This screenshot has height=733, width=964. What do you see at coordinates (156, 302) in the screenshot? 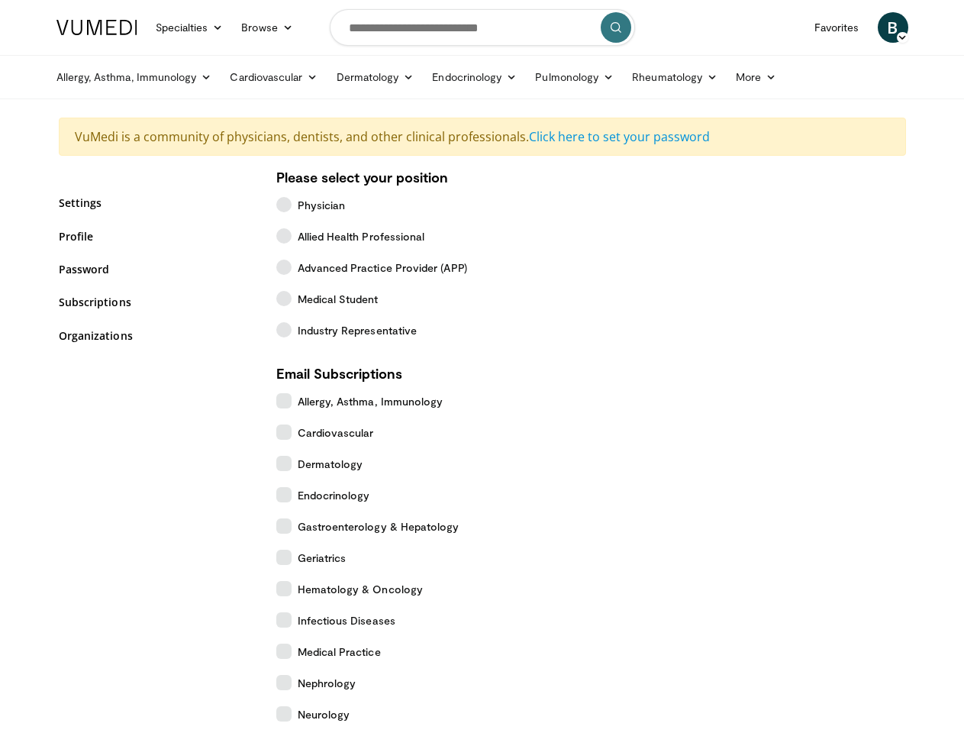
I see `a: Subscriptions` at bounding box center [156, 302].